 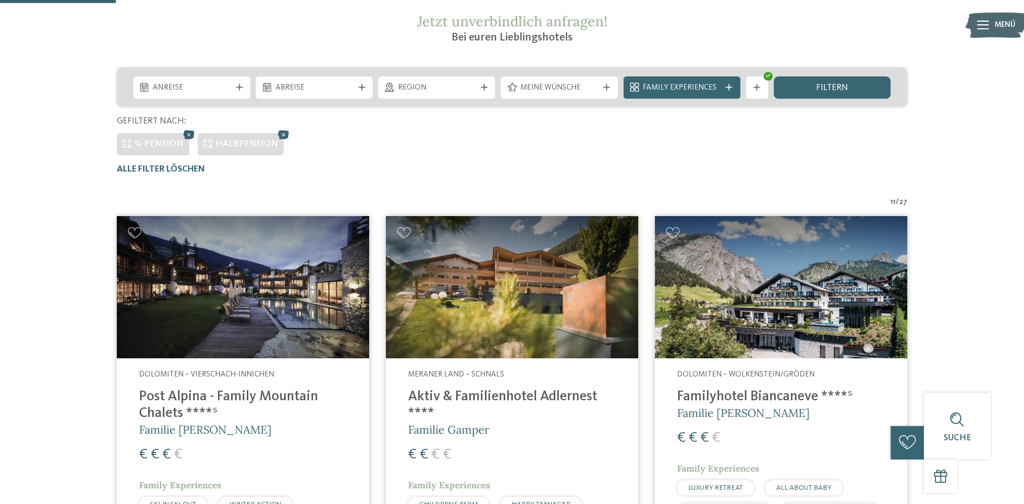 What do you see at coordinates (151, 121) in the screenshot?
I see `span: Gefiltert nach:` at bounding box center [151, 121].